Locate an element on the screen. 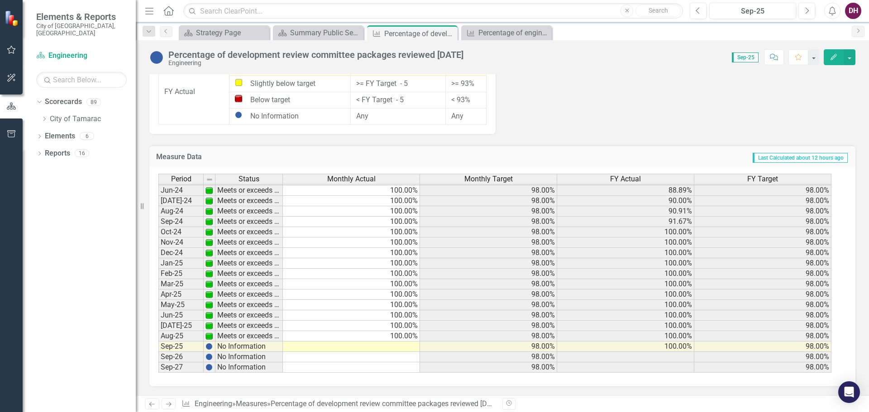 This screenshot has height=412, width=869. div: Strategy Page is located at coordinates (231, 33).